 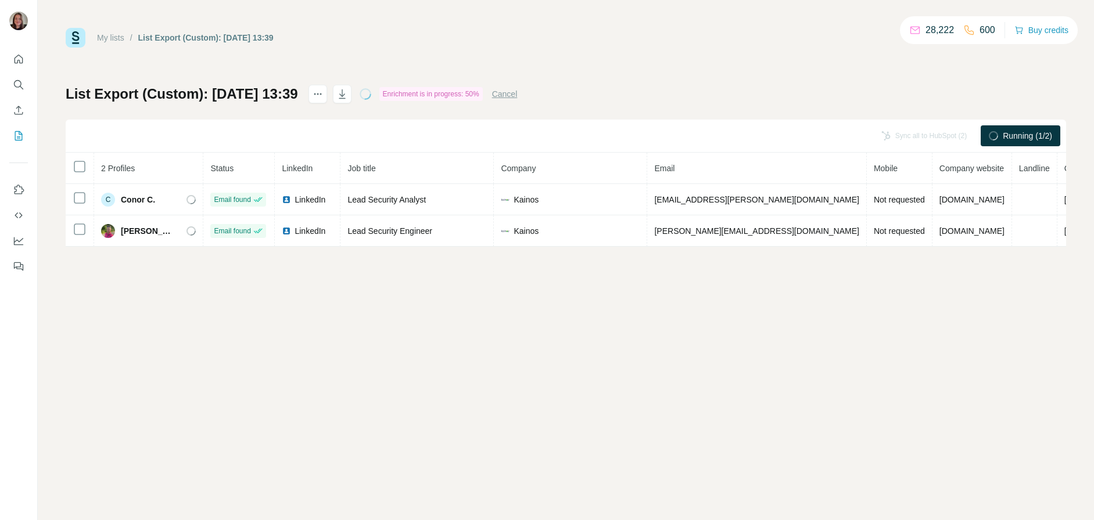 What do you see at coordinates (518, 168) in the screenshot?
I see `span: Company` at bounding box center [518, 168].